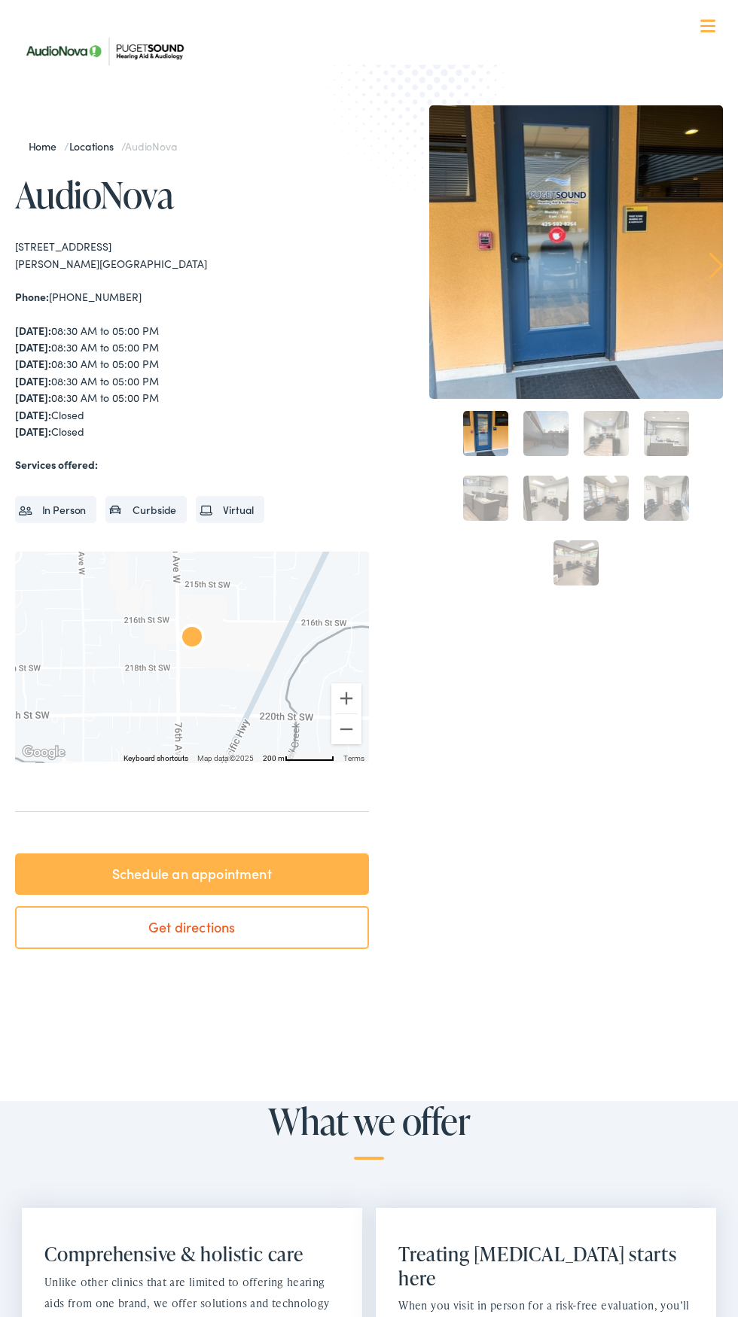 The width and height of the screenshot is (738, 1317). What do you see at coordinates (192, 927) in the screenshot?
I see `a: Get directions` at bounding box center [192, 927].